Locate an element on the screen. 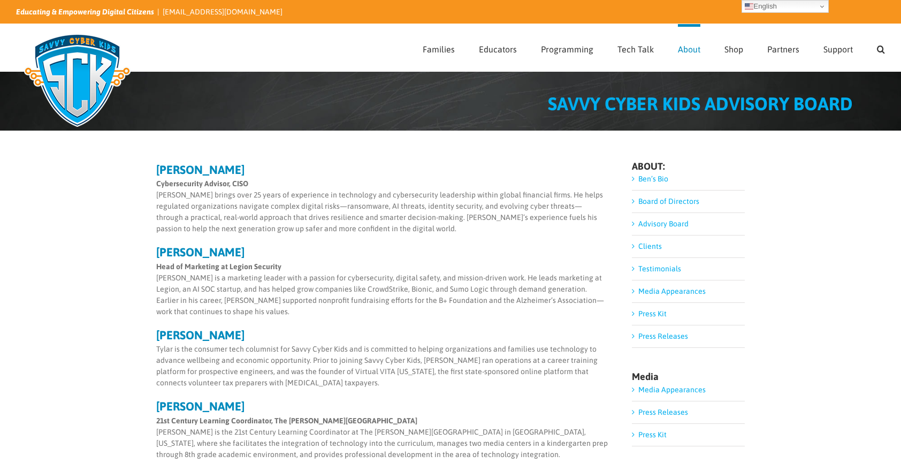 The height and width of the screenshot is (471, 901). span: Support is located at coordinates (837, 49).